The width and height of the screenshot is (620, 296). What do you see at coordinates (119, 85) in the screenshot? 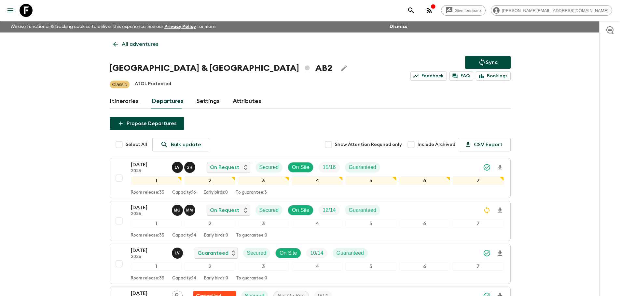
I see `p: Classic` at bounding box center [119, 85].